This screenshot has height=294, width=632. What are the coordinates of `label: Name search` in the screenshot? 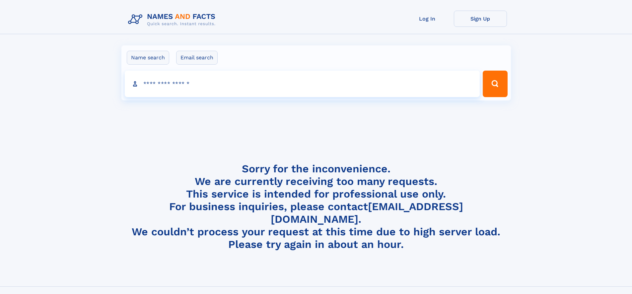 It's located at (148, 58).